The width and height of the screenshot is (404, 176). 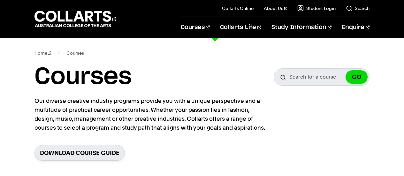 What do you see at coordinates (75, 19) in the screenshot?
I see `div: Go to homepage` at bounding box center [75, 19].